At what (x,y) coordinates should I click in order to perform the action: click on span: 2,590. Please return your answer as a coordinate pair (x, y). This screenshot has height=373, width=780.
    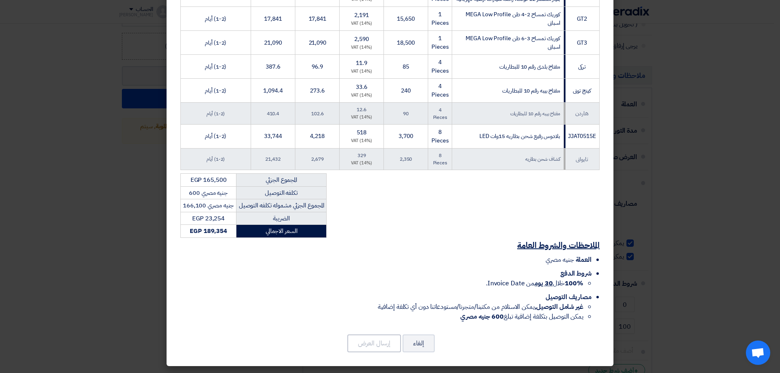
    Looking at the image, I should click on (362, 39).